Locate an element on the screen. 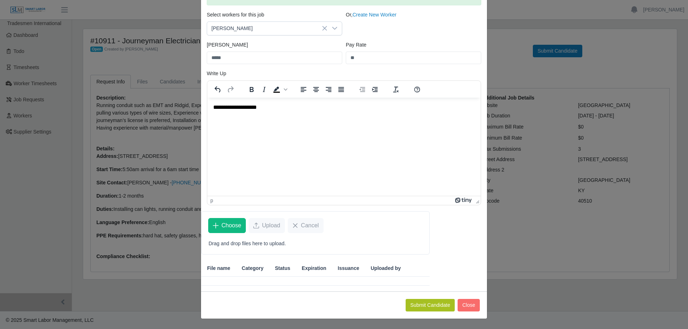 Image resolution: width=688 pixels, height=329 pixels. button: Align left is located at coordinates (304, 90).